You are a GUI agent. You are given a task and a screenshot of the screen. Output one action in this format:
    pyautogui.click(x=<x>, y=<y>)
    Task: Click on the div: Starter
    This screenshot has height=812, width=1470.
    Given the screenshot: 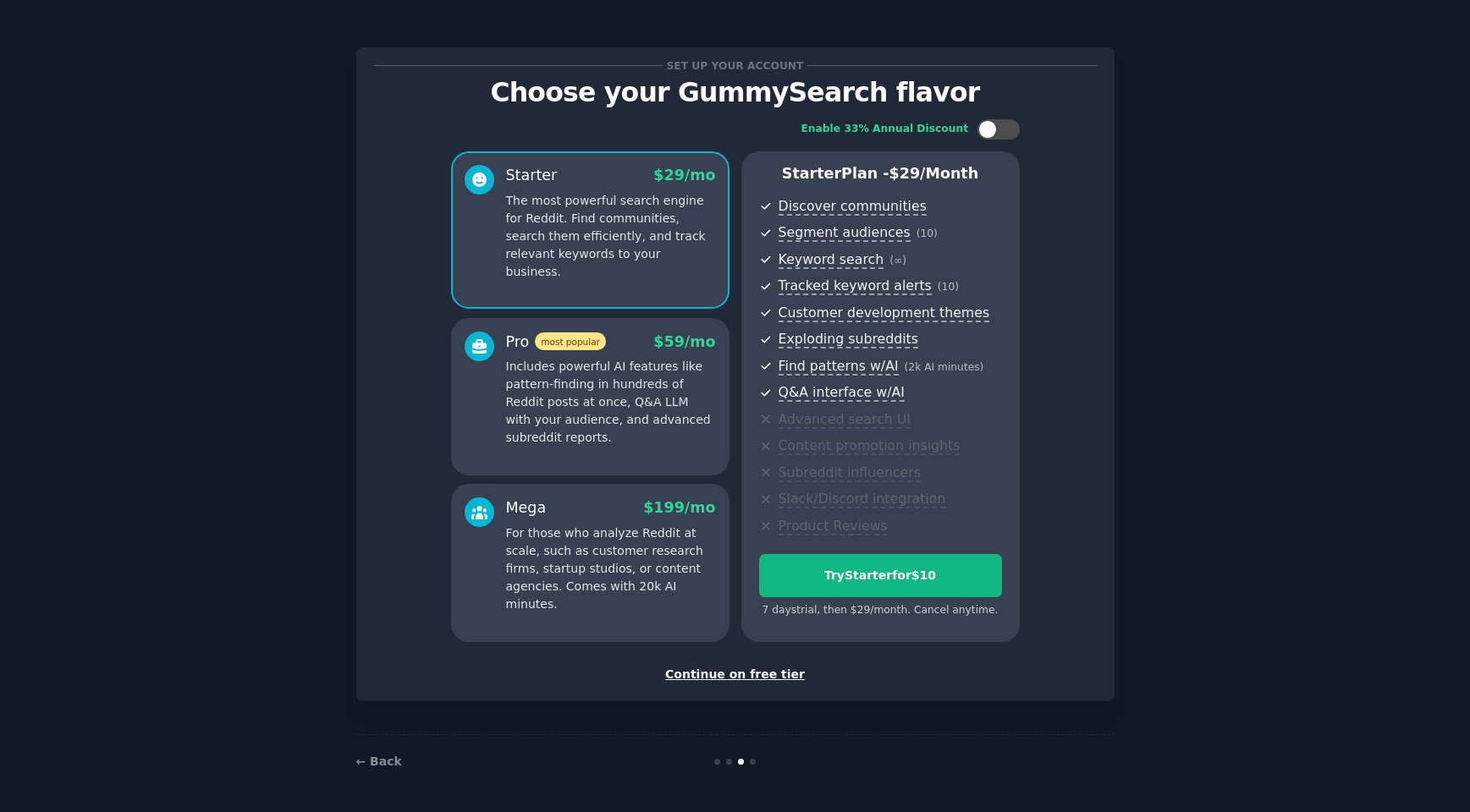 What is the action you would take?
    pyautogui.click(x=531, y=175)
    